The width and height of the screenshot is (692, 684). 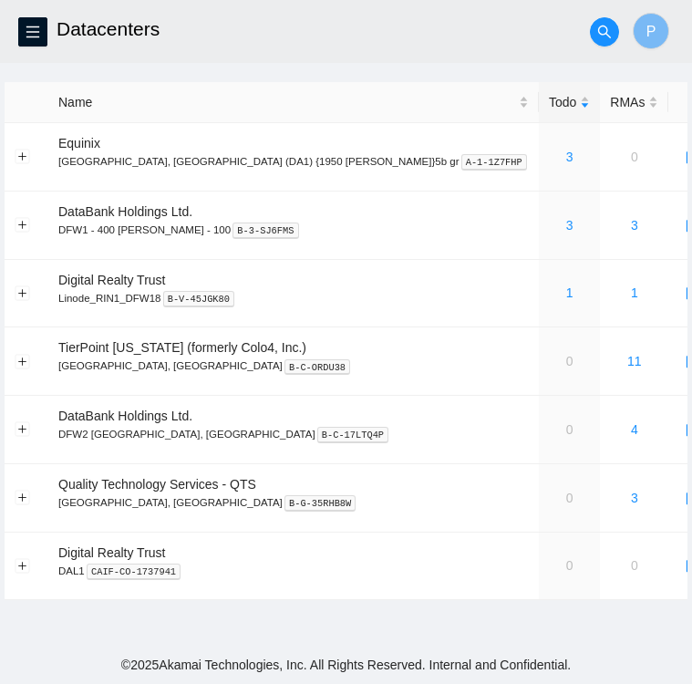 I want to click on kbd: B-C-17LTQ4P, so click(x=353, y=435).